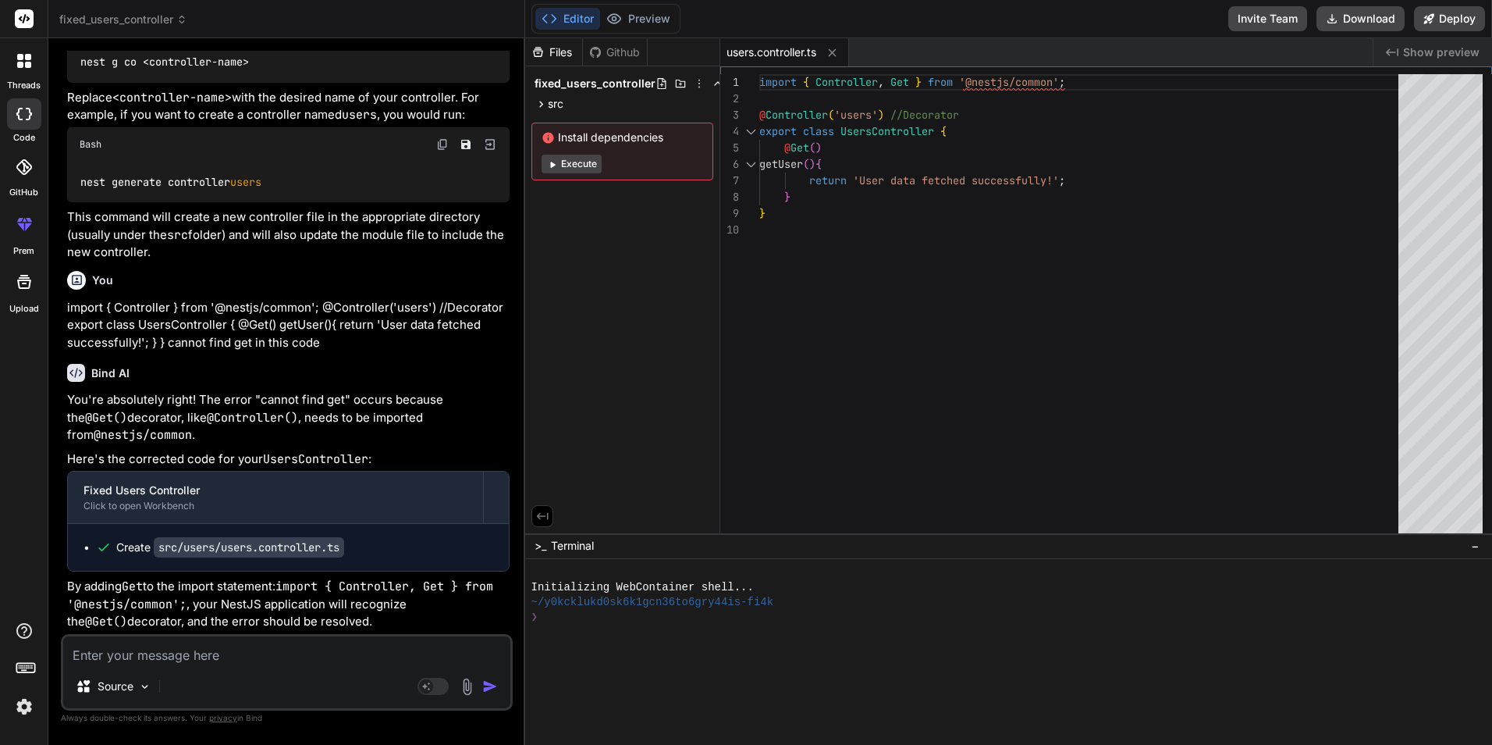  What do you see at coordinates (223, 717) in the screenshot?
I see `span: privacy` at bounding box center [223, 717].